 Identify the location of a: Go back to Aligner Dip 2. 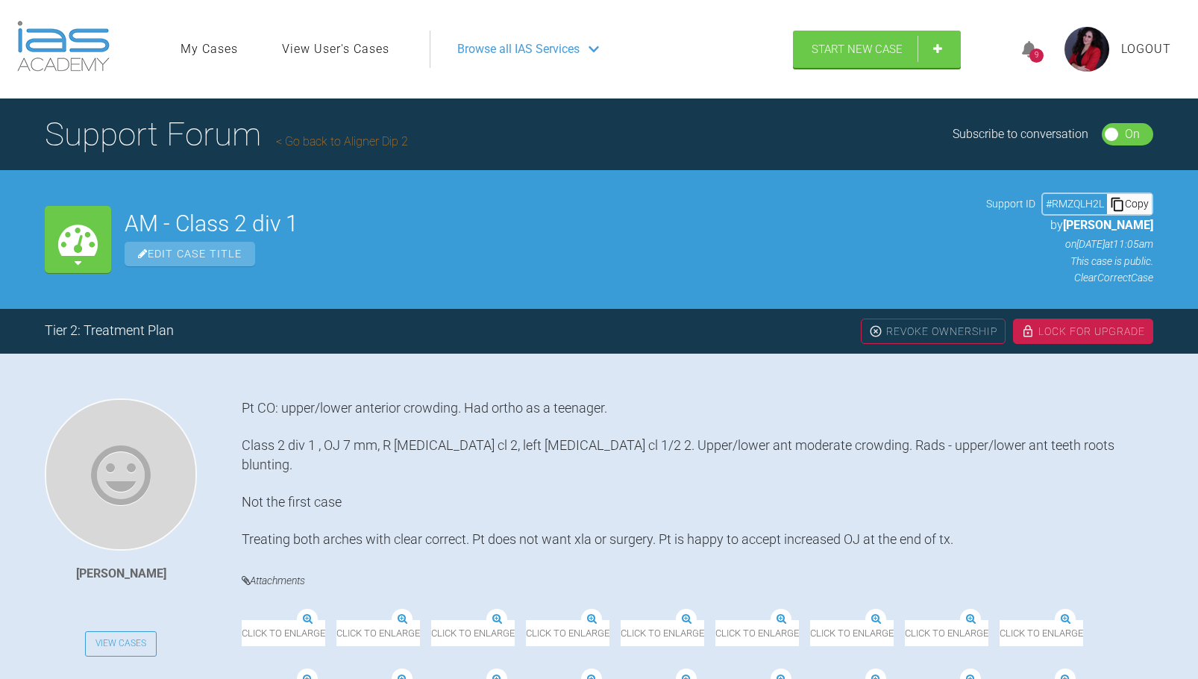
(342, 141).